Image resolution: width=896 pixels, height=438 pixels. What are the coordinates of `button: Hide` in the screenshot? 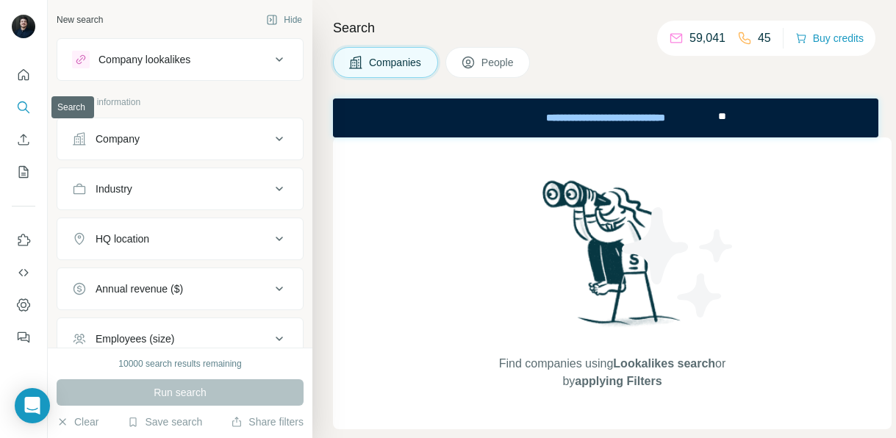 It's located at (284, 20).